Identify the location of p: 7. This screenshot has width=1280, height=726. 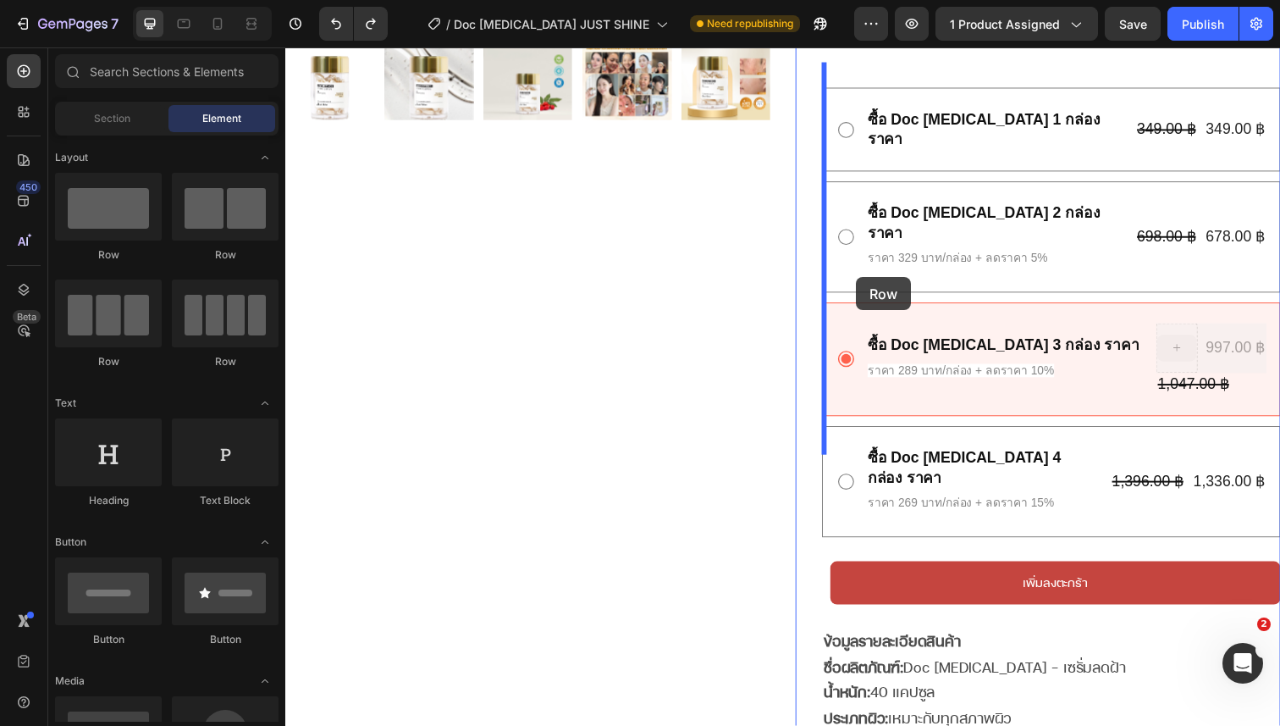
(114, 24).